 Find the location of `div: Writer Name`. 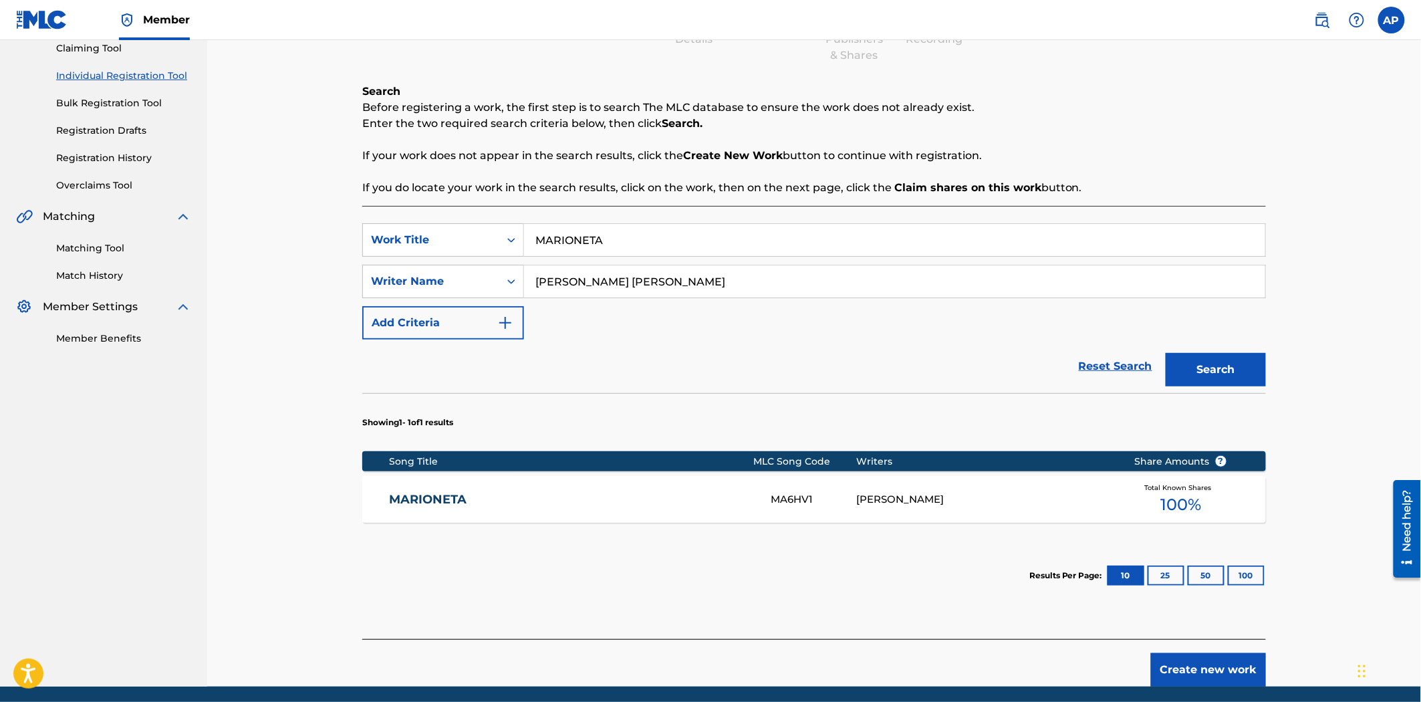

div: Writer Name is located at coordinates (431, 281).